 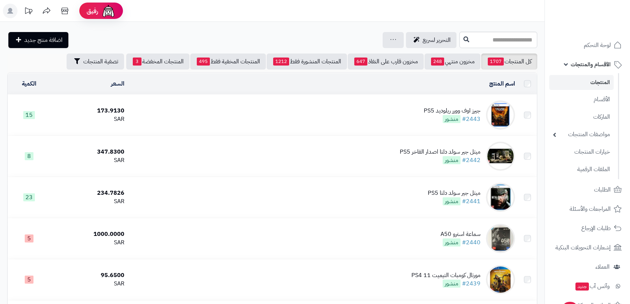 I want to click on div: ميتل جير سولد دلتا PS5, so click(x=454, y=193).